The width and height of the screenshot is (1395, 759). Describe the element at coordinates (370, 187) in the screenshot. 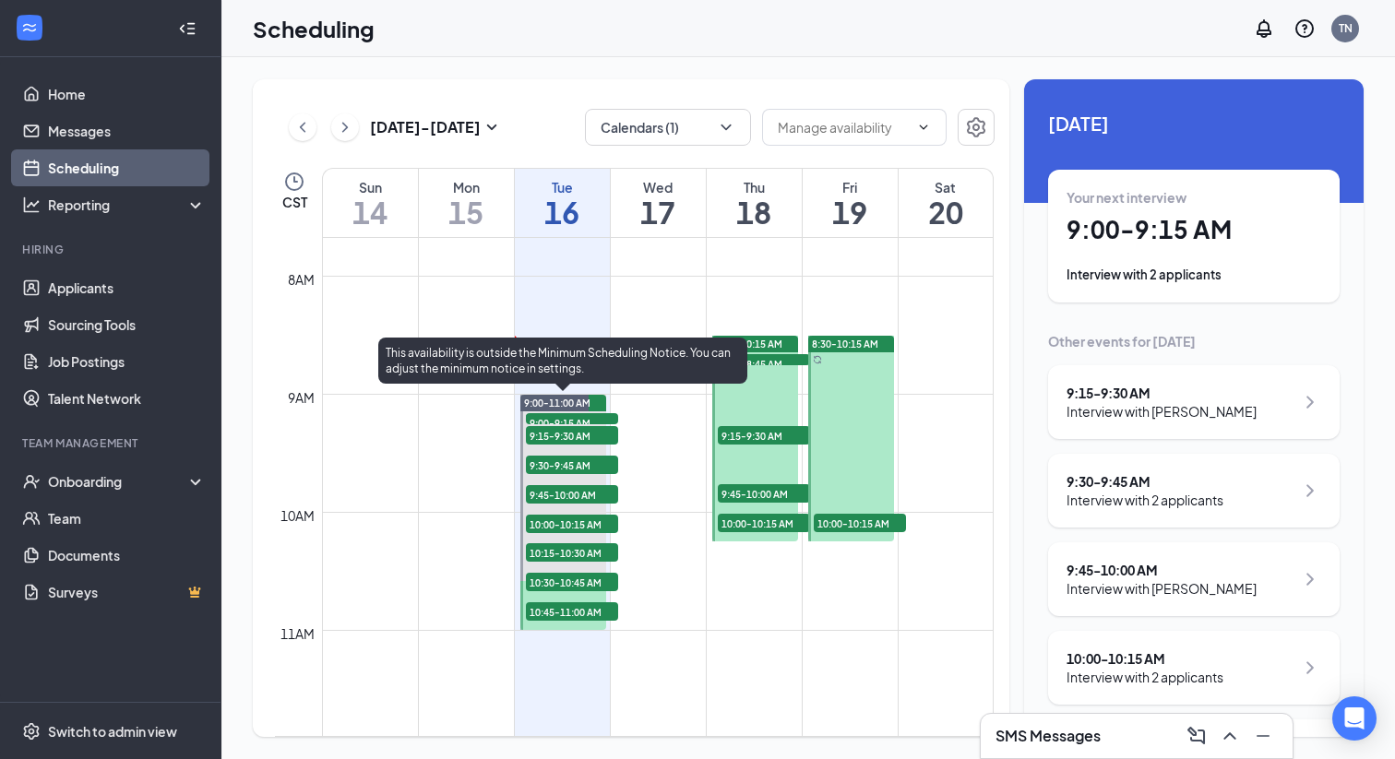

I see `div: Sun` at that location.